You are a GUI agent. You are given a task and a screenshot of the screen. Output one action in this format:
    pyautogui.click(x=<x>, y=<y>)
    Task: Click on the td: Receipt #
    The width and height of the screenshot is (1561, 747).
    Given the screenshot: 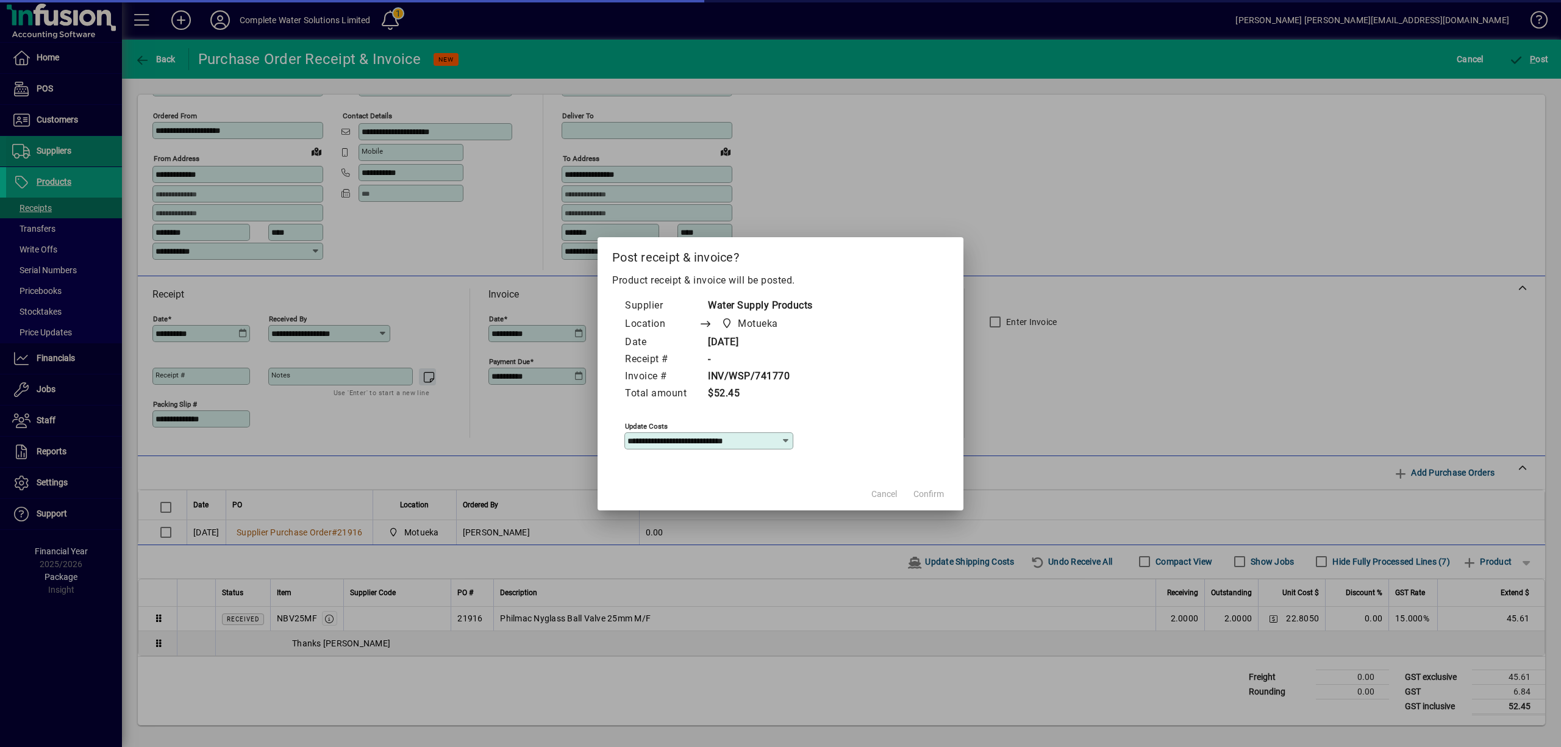 What is the action you would take?
    pyautogui.click(x=662, y=360)
    